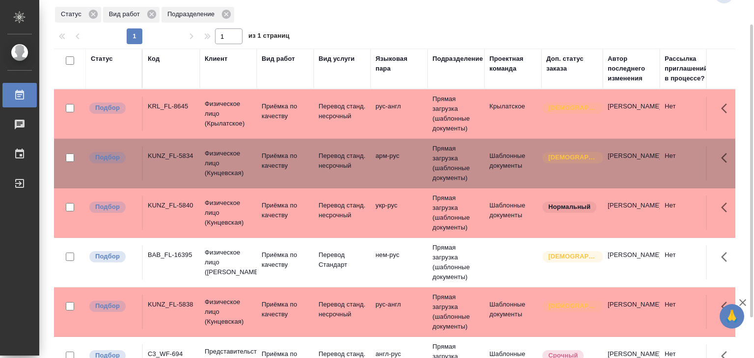 Image resolution: width=754 pixels, height=358 pixels. I want to click on div: Языковая пара, so click(399, 64).